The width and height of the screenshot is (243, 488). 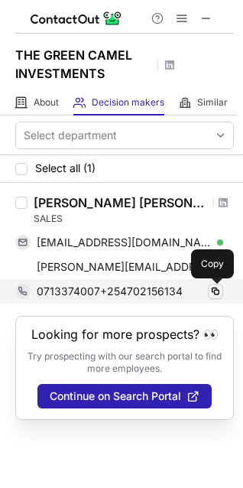 I want to click on header: Looking for more prospects? 👀, so click(x=125, y=335).